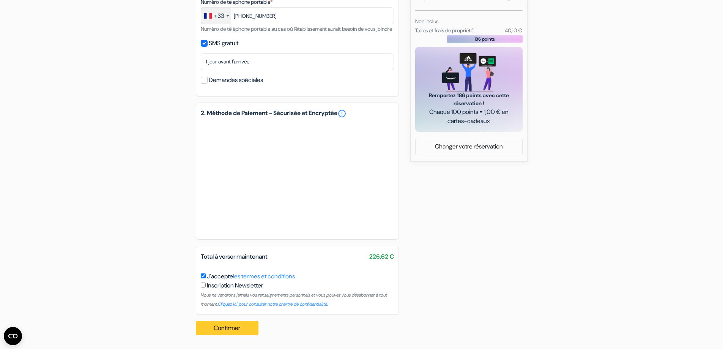 Image resolution: width=723 pixels, height=349 pixels. What do you see at coordinates (234, 256) in the screenshot?
I see `span: Total à verser maintenant` at bounding box center [234, 256].